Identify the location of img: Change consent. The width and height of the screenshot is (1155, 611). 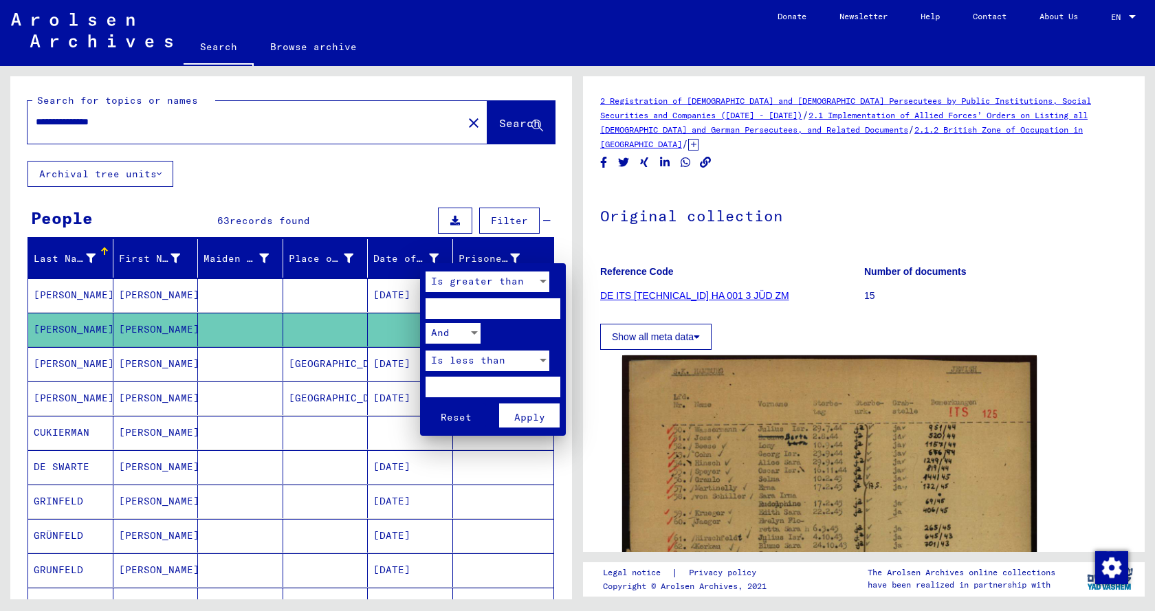
(1111, 568).